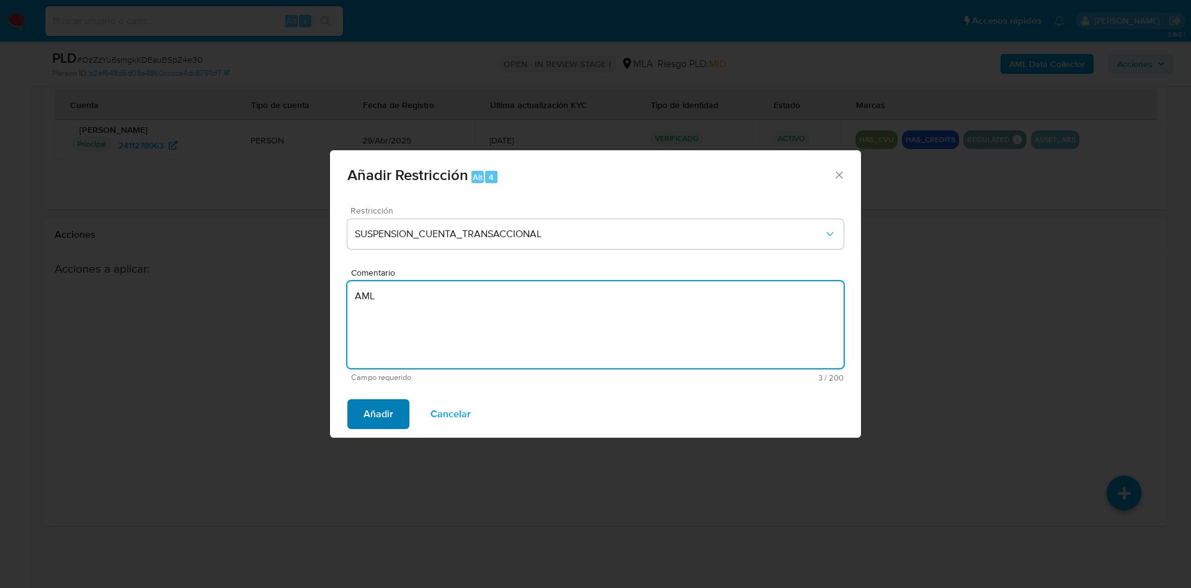  I want to click on span: Campo requerido, so click(474, 377).